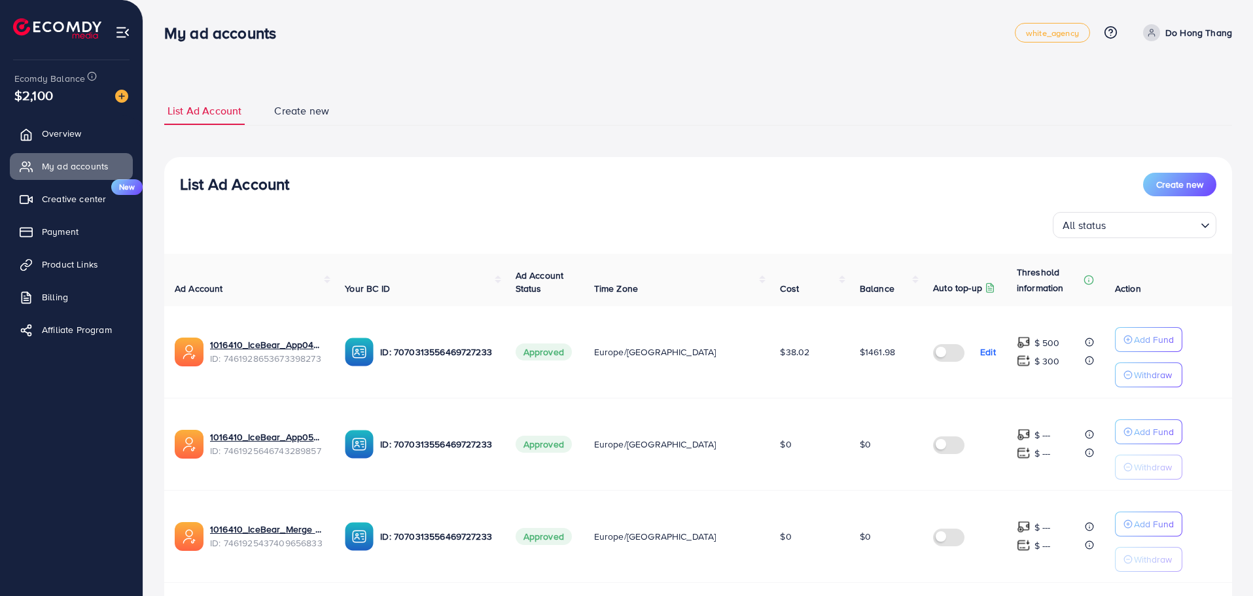  What do you see at coordinates (1049, 280) in the screenshot?
I see `p: Threshold information` at bounding box center [1049, 280].